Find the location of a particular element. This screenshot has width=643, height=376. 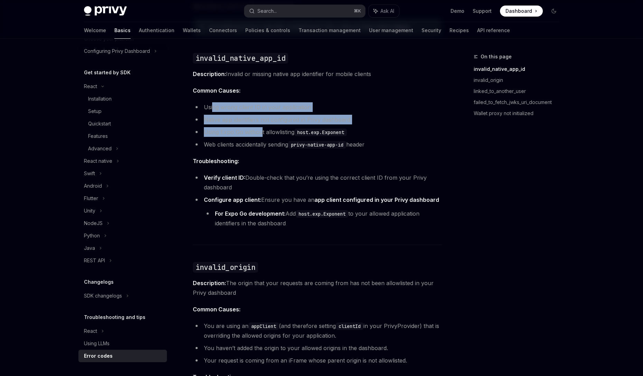

li: Add to your allowed application identifiers in the dashboard is located at coordinates (323, 218).